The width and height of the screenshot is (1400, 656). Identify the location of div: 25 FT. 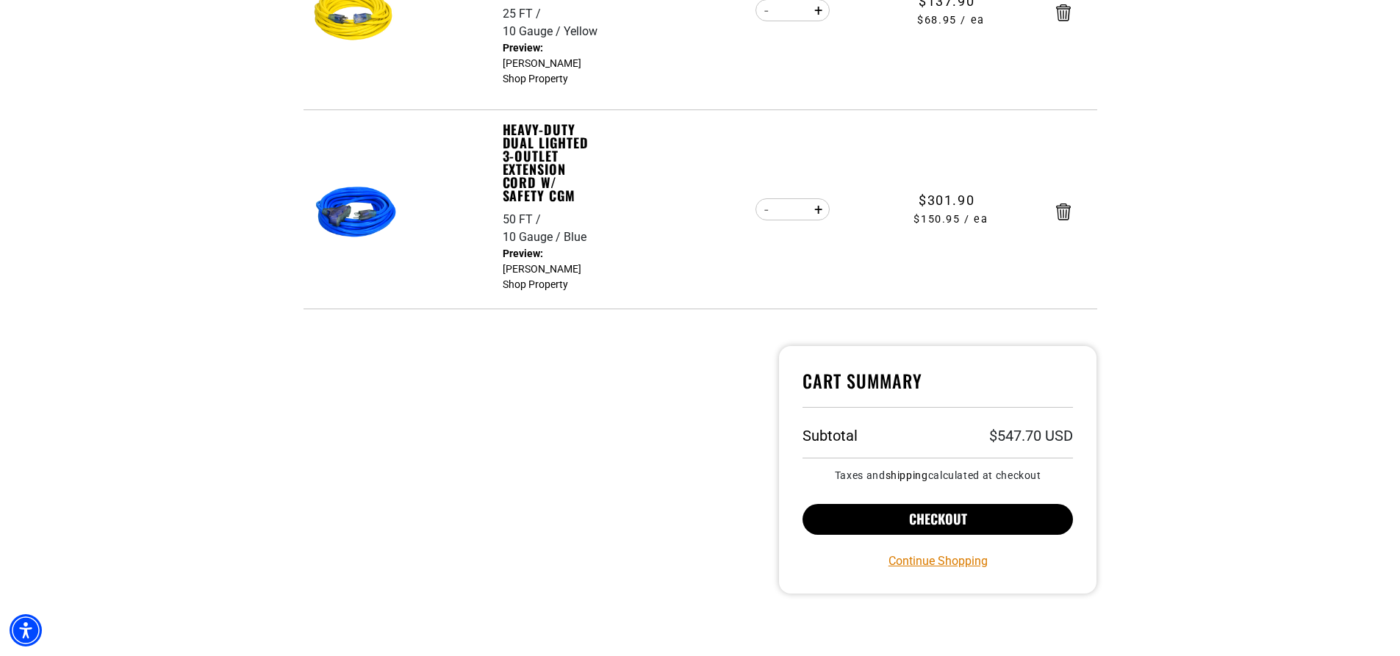
(523, 14).